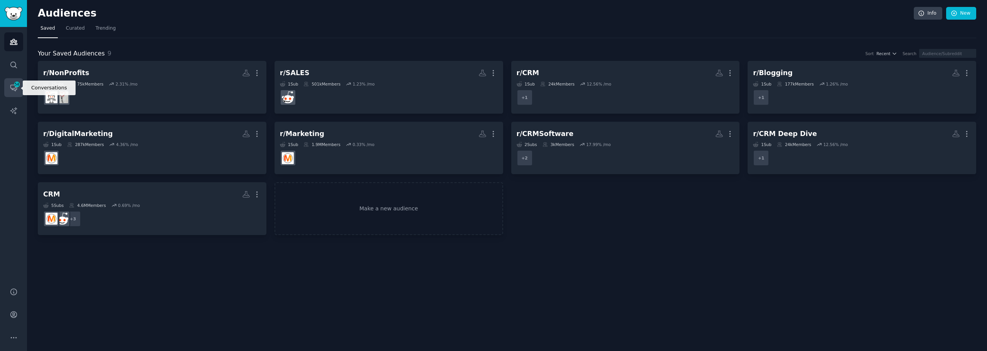 The width and height of the screenshot is (987, 351). I want to click on a: r/Marketing1Sub1.9MMembers0.33% /momarketing, so click(389, 148).